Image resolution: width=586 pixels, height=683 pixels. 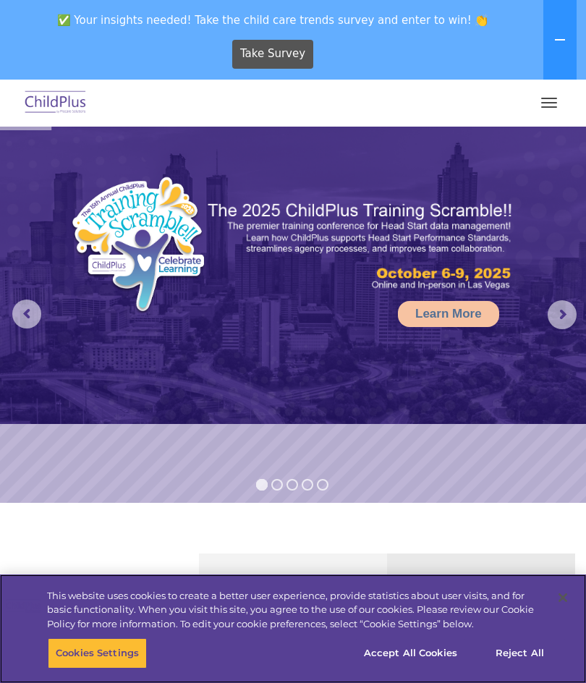 I want to click on button: Close, so click(x=563, y=597).